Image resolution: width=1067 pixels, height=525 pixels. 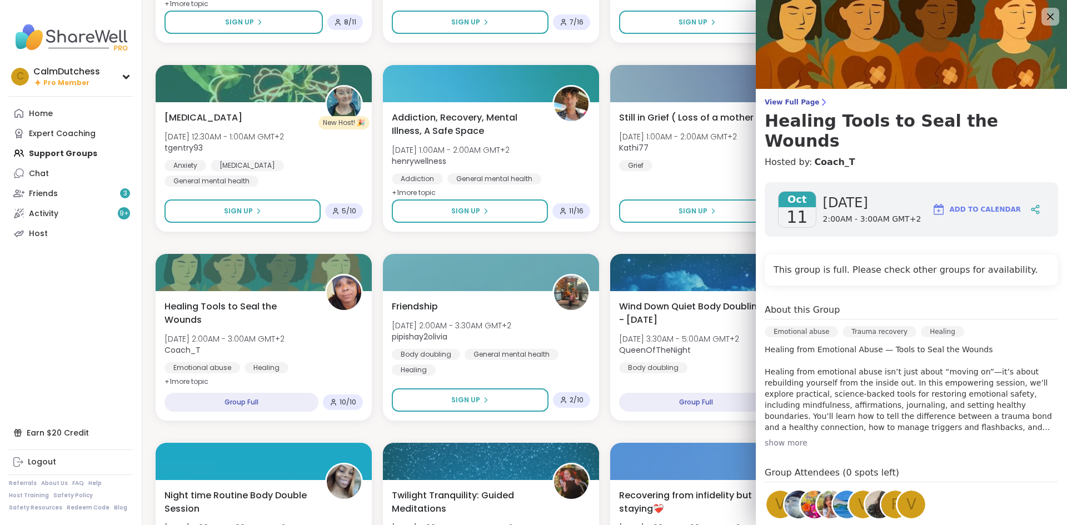 What do you see at coordinates (576, 211) in the screenshot?
I see `span: 11 / 16` at bounding box center [576, 211].